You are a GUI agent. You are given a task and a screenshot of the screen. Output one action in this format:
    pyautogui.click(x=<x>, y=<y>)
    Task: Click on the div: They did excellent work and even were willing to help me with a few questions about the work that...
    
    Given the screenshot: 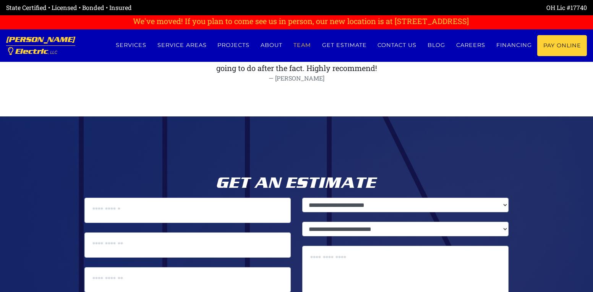 What is the action you would take?
    pyautogui.click(x=297, y=62)
    